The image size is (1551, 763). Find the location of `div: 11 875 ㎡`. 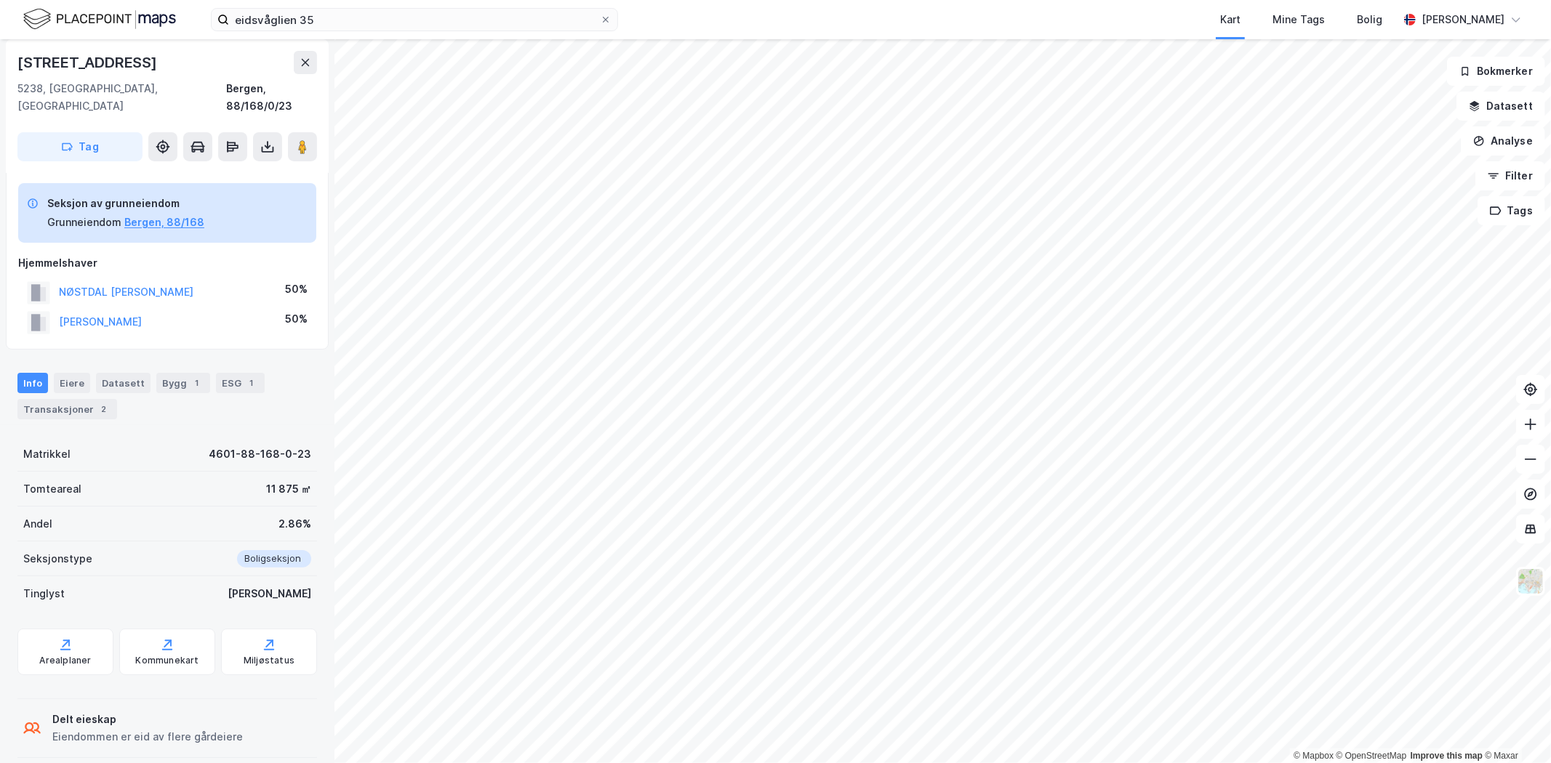

div: 11 875 ㎡ is located at coordinates (289, 489).